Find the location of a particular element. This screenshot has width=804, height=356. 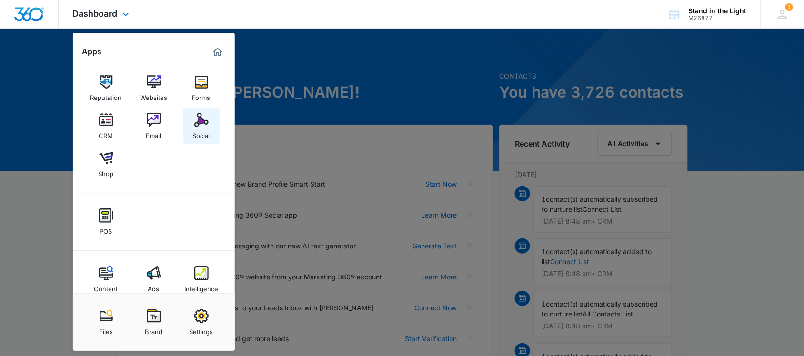

div: notifications count is located at coordinates (789, 7).